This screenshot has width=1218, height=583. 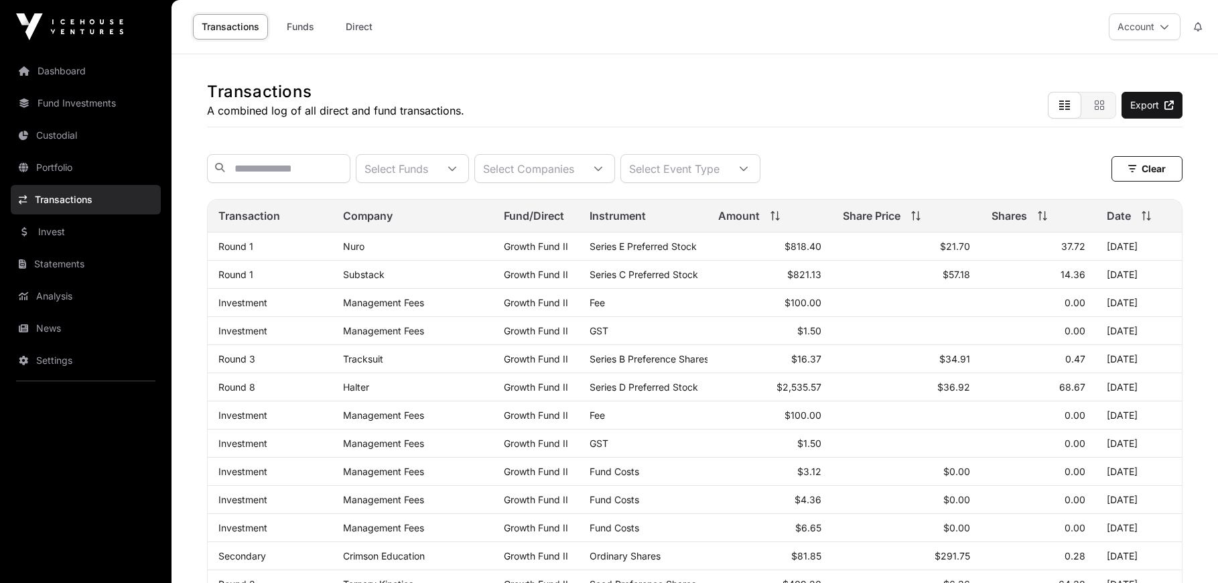 What do you see at coordinates (300, 27) in the screenshot?
I see `a: Funds` at bounding box center [300, 27].